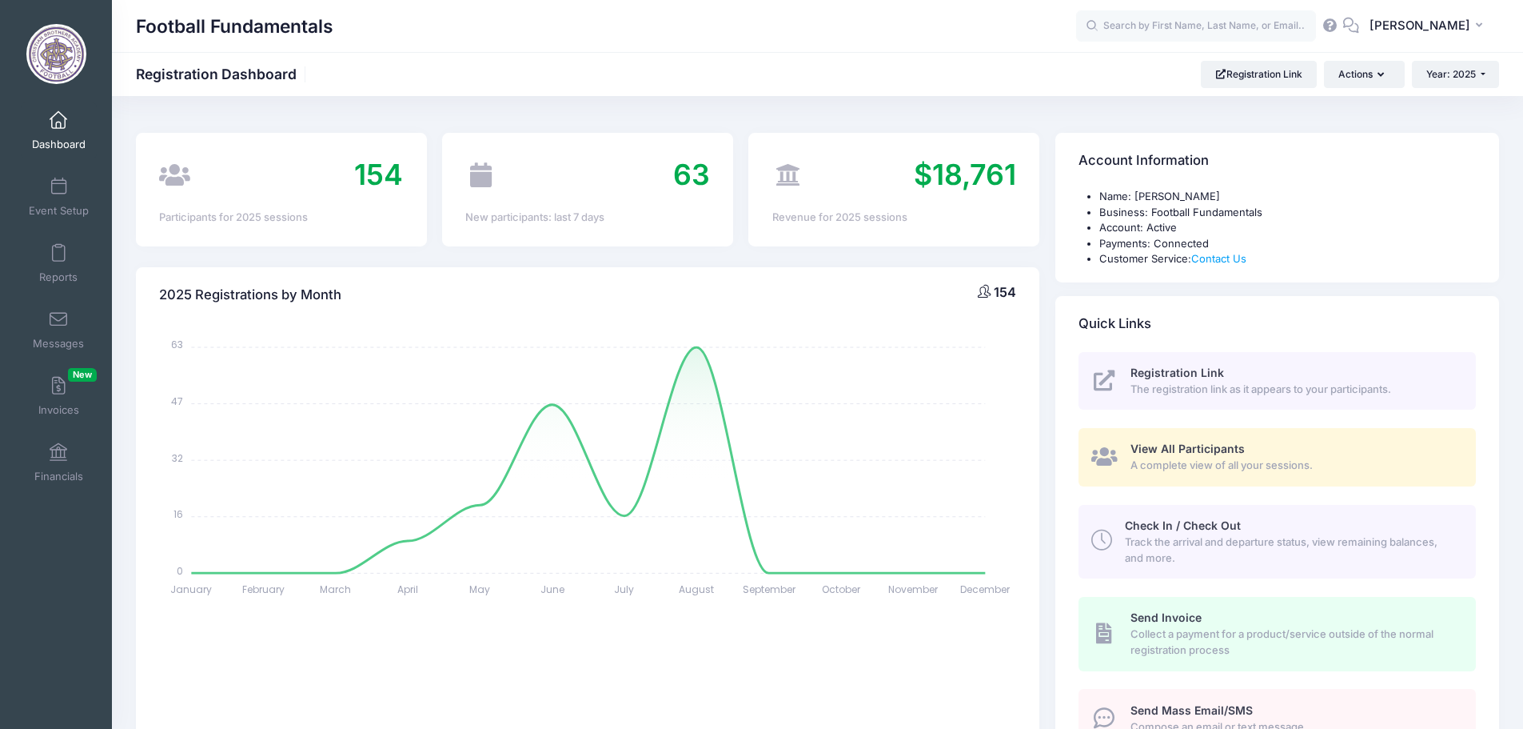  What do you see at coordinates (965, 174) in the screenshot?
I see `span: $18,761` at bounding box center [965, 174].